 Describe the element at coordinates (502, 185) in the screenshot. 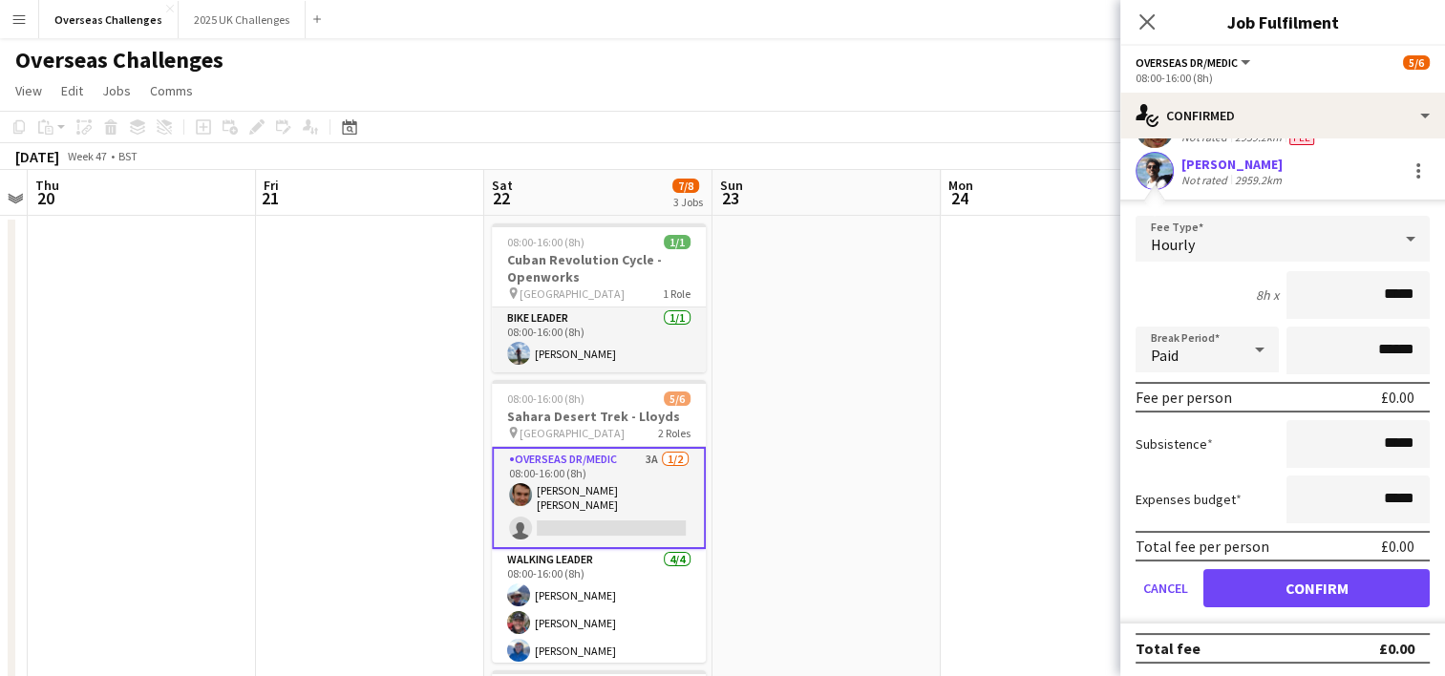

I see `span: Sat` at that location.